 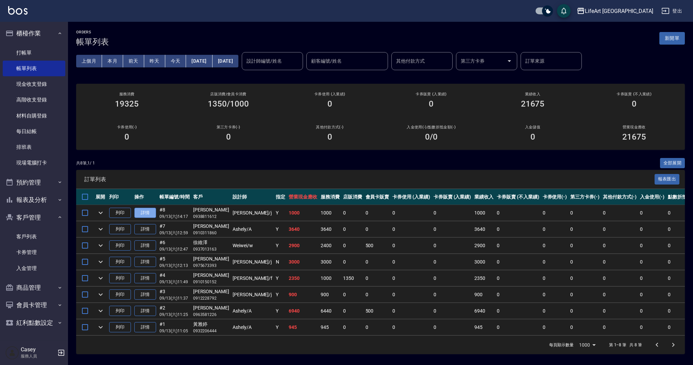 I want to click on td: 900, so click(x=330, y=294).